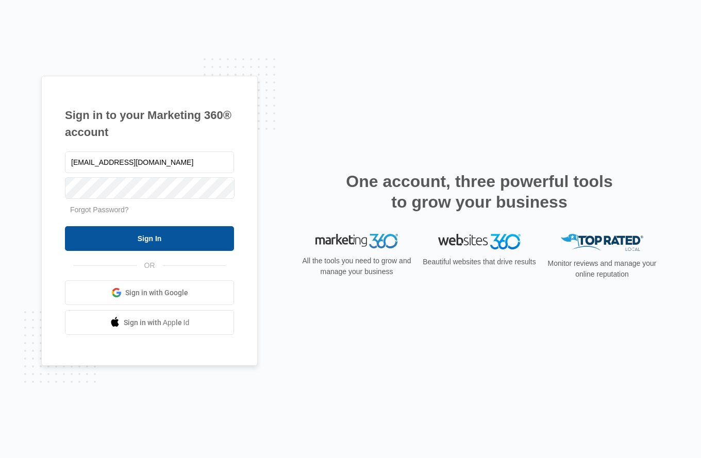  Describe the element at coordinates (479, 192) in the screenshot. I see `h2: One account, three powerful tools to grow your business` at that location.